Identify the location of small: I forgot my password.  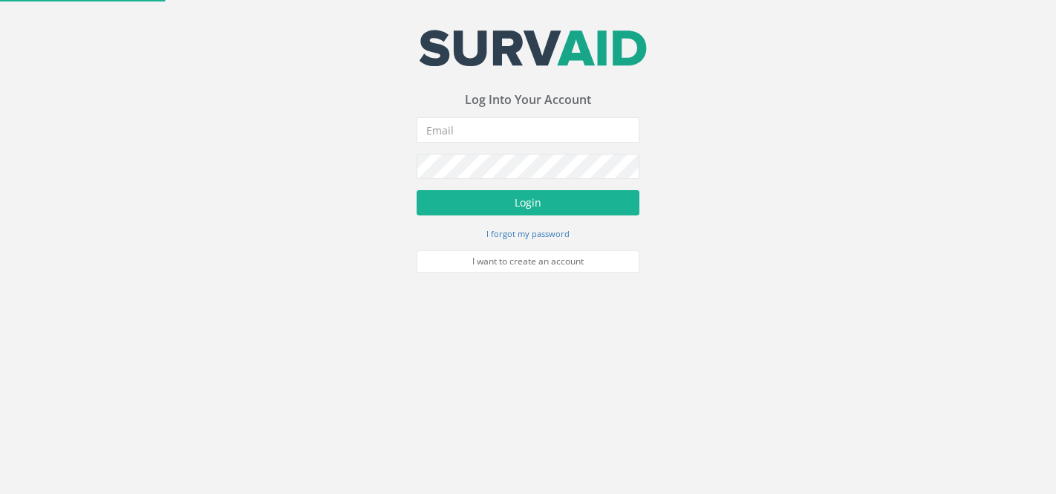
(528, 233).